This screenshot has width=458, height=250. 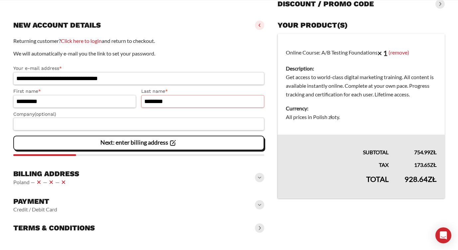 I want to click on th: Tax, so click(x=337, y=163).